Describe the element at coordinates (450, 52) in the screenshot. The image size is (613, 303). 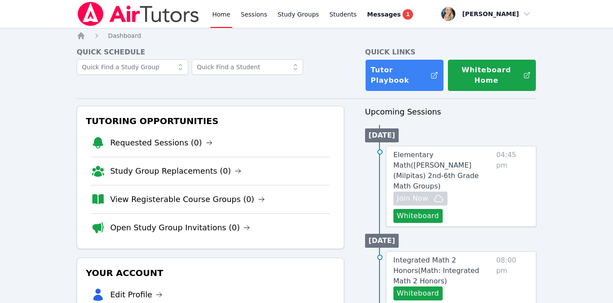
I see `h4: Quick Links` at that location.